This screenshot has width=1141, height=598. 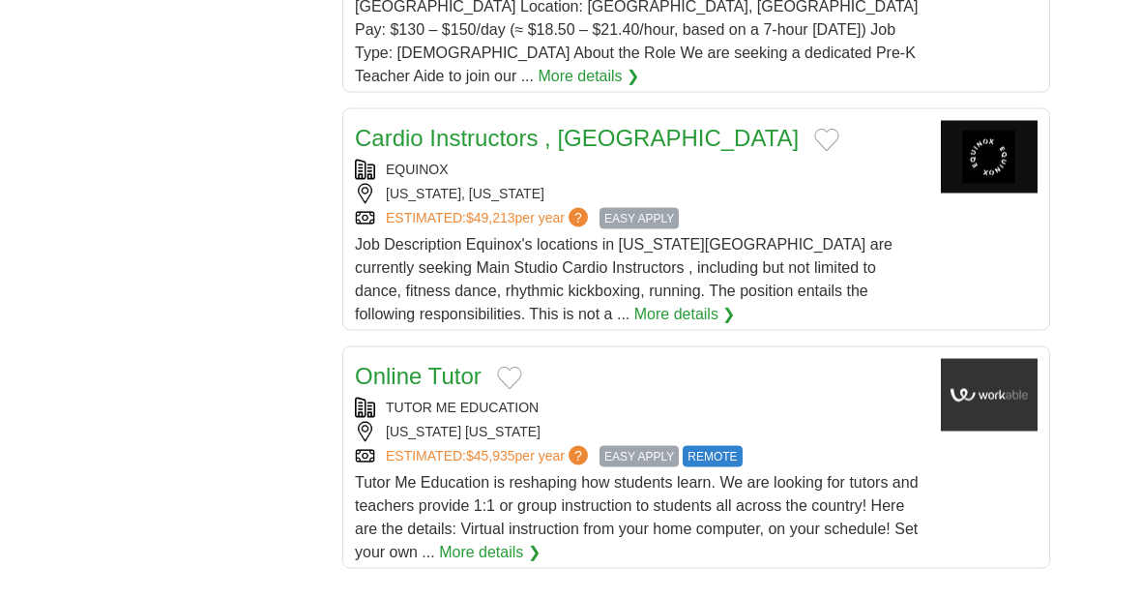 What do you see at coordinates (989, 157) in the screenshot?
I see `img: Equinox logo` at bounding box center [989, 157].